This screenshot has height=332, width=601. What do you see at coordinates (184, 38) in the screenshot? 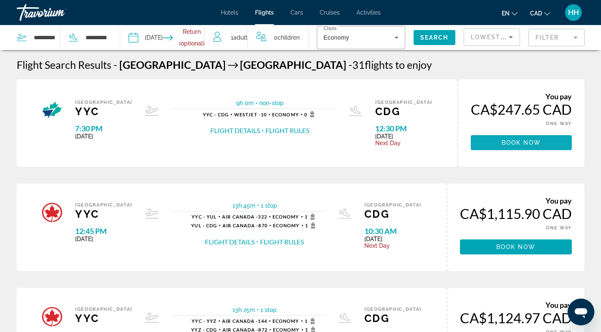
I see `button: Return date` at bounding box center [184, 38].